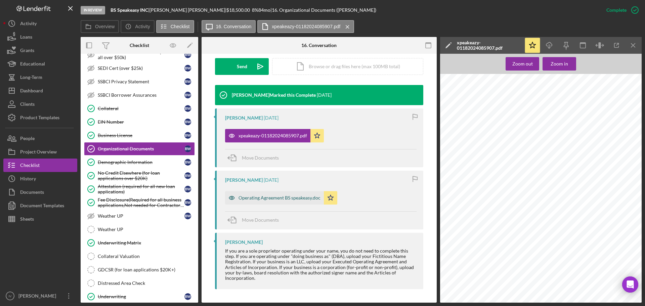 This screenshot has width=645, height=306. What do you see at coordinates (264, 10) in the screenshot?
I see `div: 84 mo` at bounding box center [264, 10].